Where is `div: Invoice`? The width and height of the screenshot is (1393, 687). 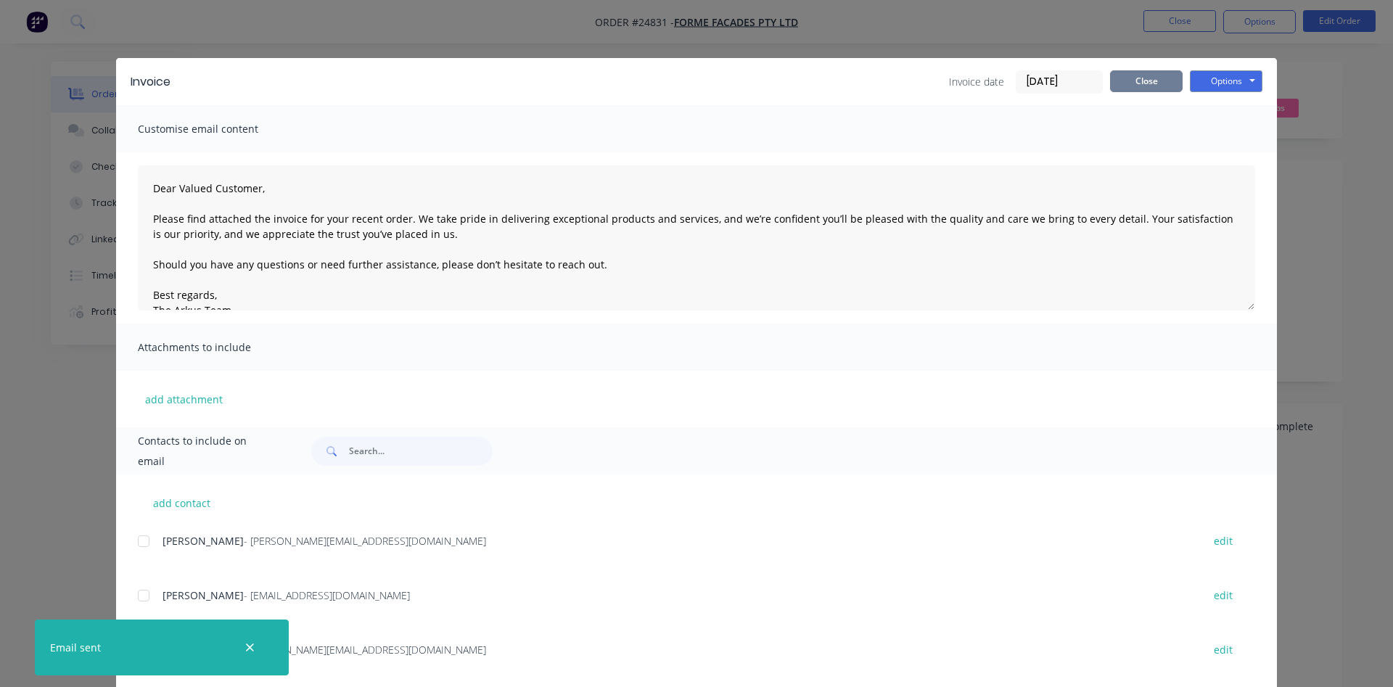 div: Invoice is located at coordinates (150, 82).